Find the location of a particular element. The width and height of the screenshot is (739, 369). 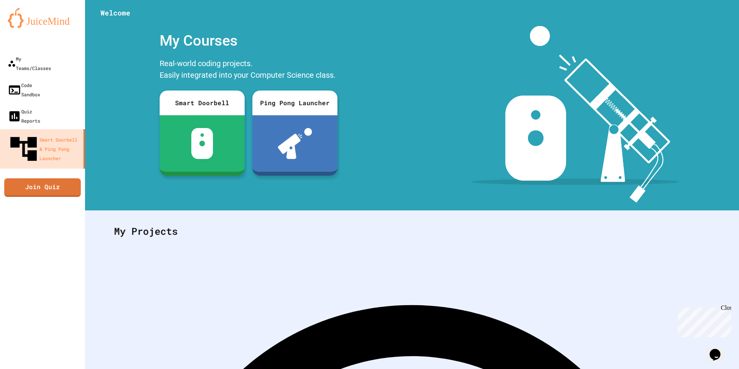

div: Smart Doorbell & Ping Pong Launcher is located at coordinates (44, 149).